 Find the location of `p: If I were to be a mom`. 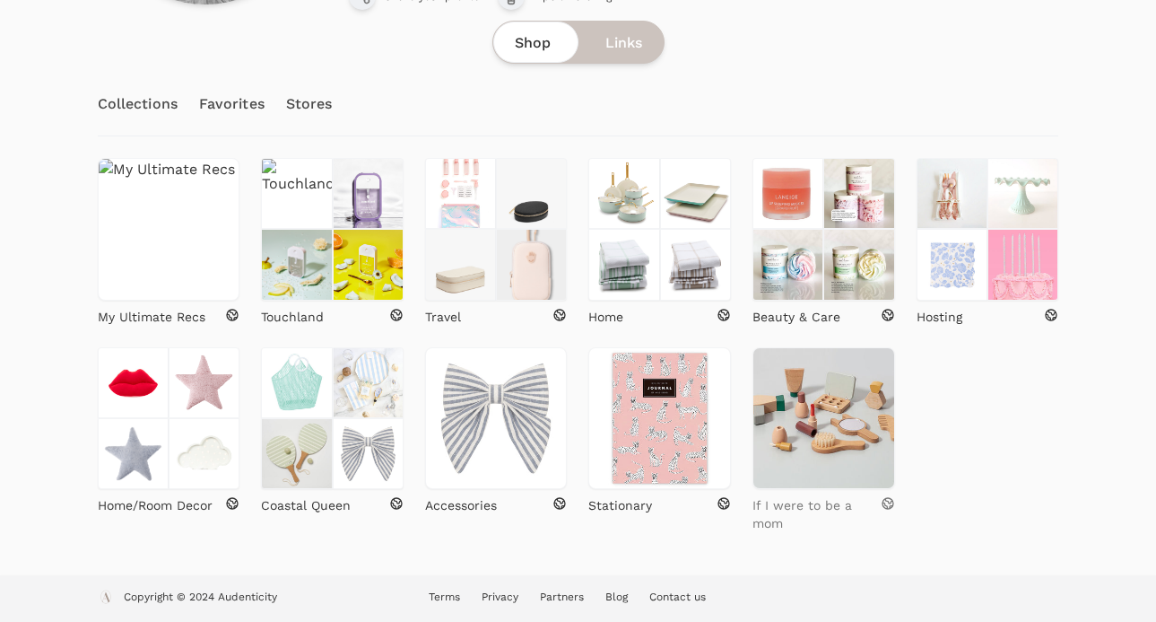

p: If I were to be a mom is located at coordinates (816, 514).